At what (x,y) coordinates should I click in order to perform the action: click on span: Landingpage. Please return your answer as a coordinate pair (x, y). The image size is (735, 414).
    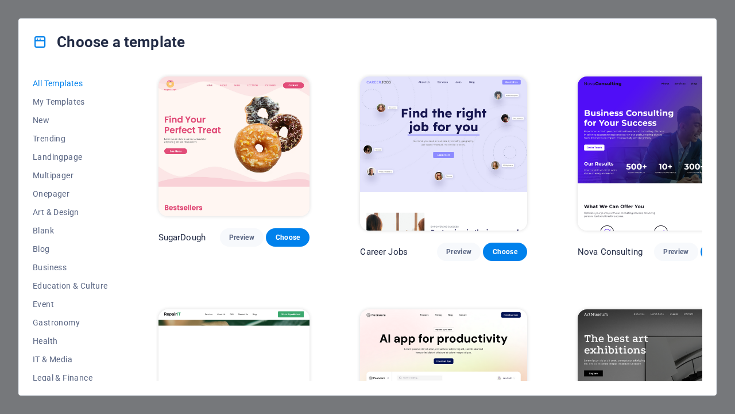
    Looking at the image, I should click on (70, 157).